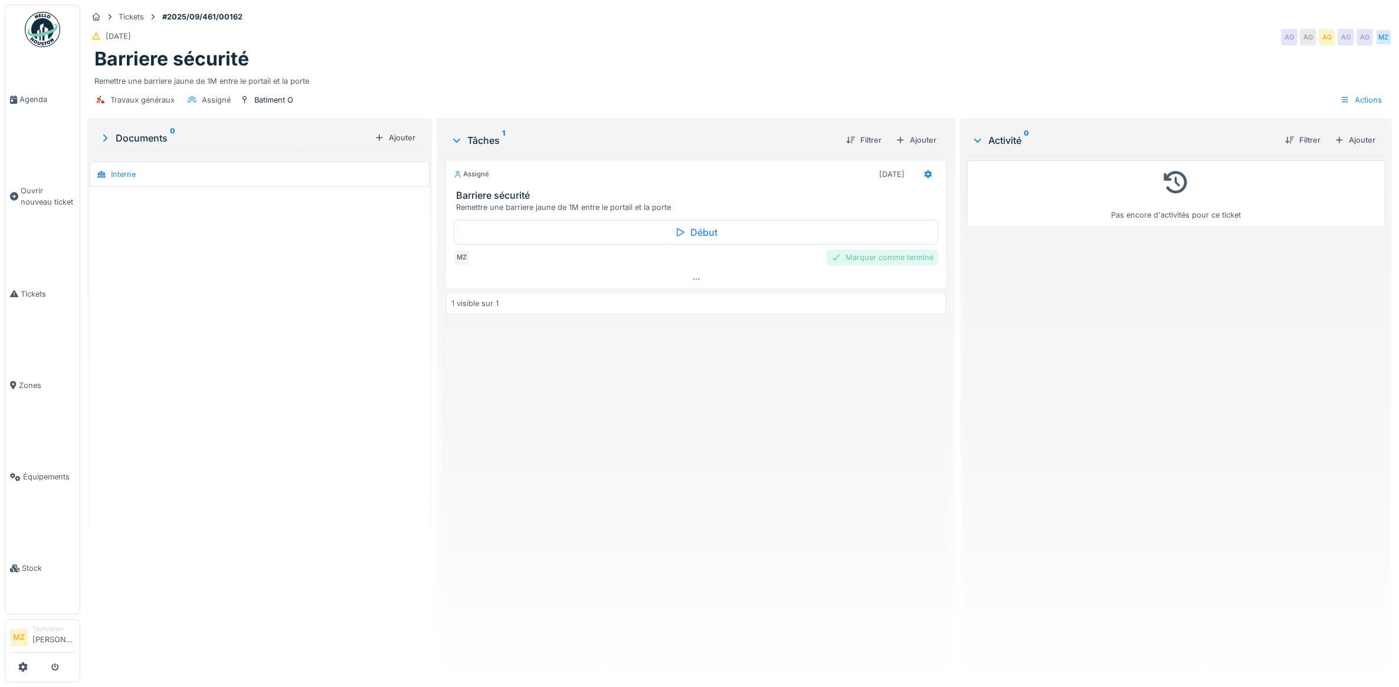 The image size is (1399, 687). Describe the element at coordinates (42, 29) in the screenshot. I see `img: Badge_color-CXgf-gQk.svg` at that location.